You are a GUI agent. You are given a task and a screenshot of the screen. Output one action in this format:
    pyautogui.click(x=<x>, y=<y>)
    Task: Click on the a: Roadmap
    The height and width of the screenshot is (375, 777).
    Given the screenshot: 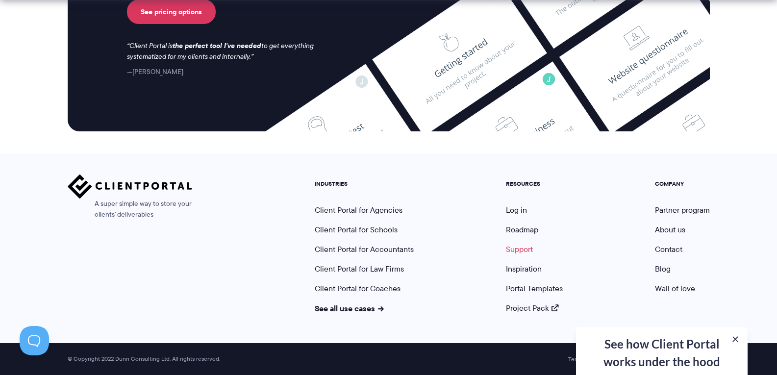 What is the action you would take?
    pyautogui.click(x=522, y=229)
    